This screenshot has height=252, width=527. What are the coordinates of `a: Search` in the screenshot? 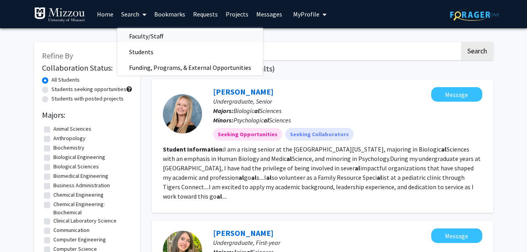 It's located at (134, 14).